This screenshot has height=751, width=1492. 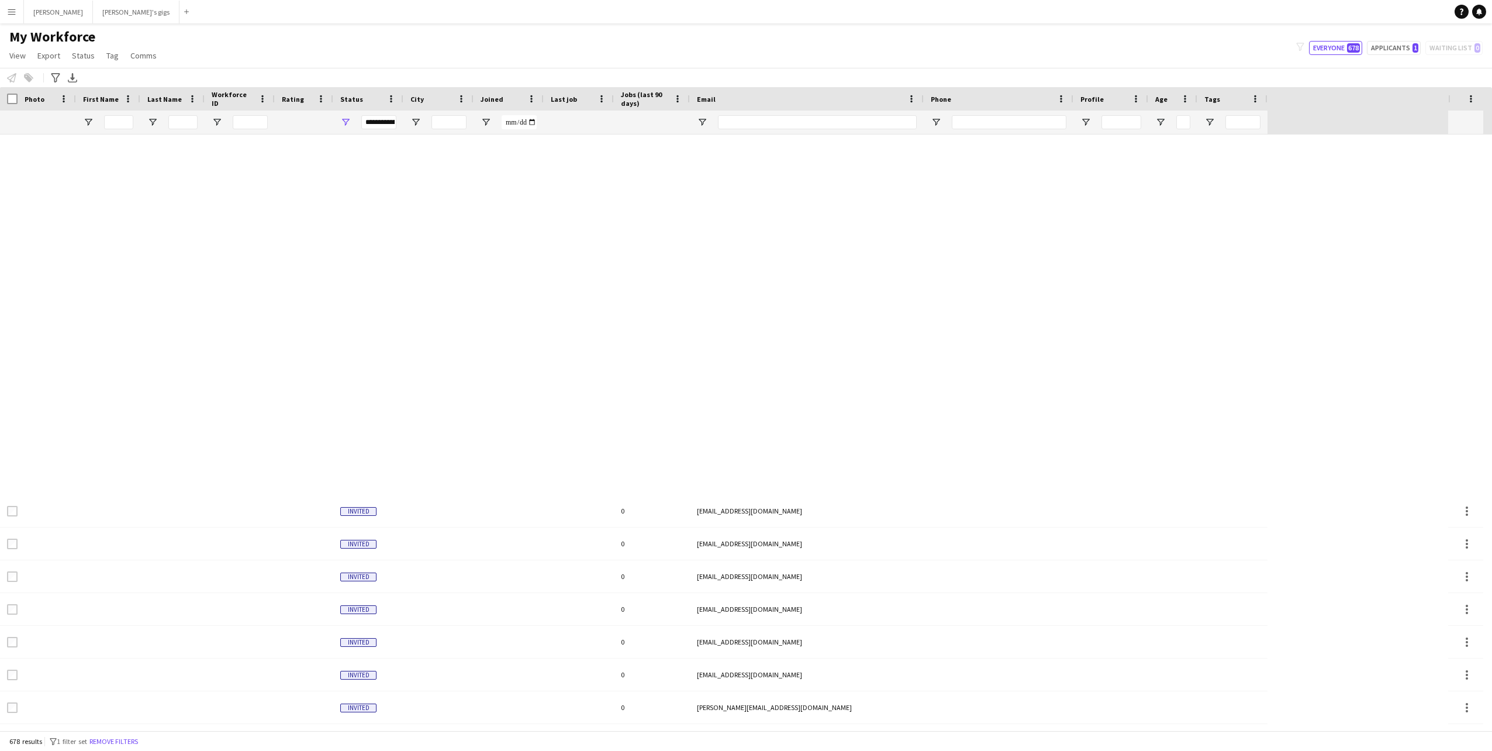 What do you see at coordinates (1092, 99) in the screenshot?
I see `span: Profile` at bounding box center [1092, 99].